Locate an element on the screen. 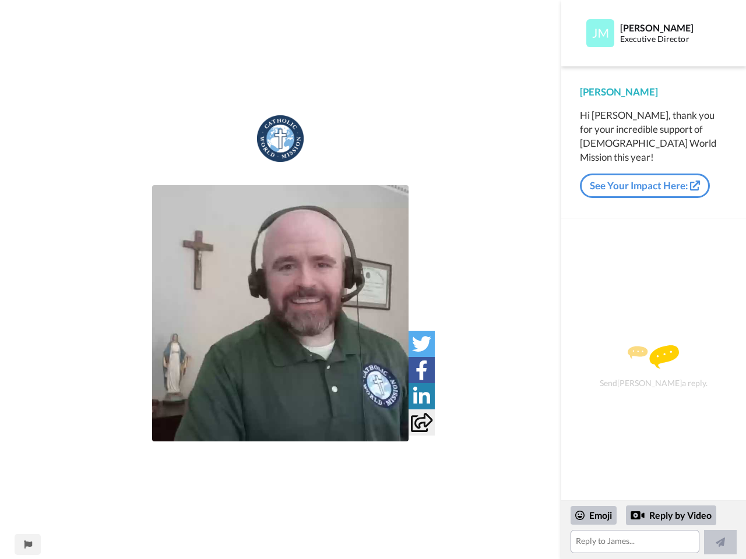  img: 23c181ca-9a08-45cd-9316-7e7b7bb71f46 is located at coordinates (280, 139).